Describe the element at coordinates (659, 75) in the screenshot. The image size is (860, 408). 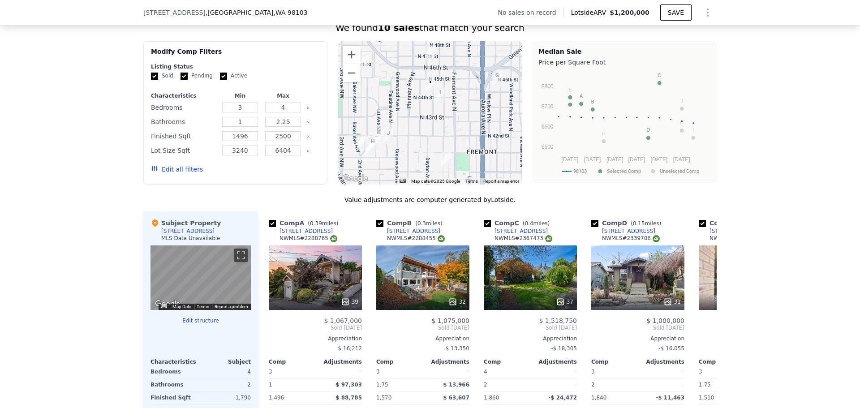
I see `text: C` at that location.